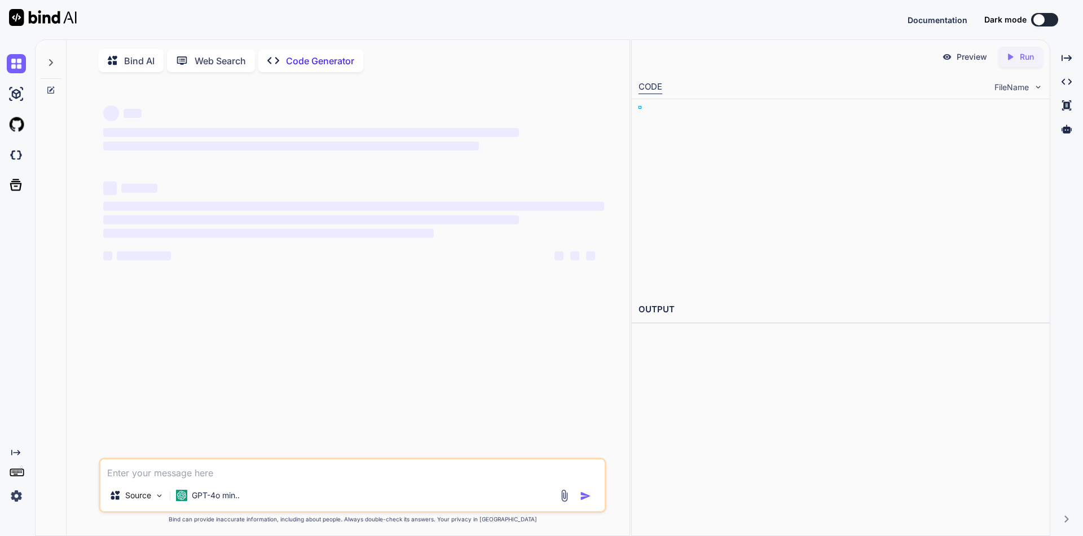 This screenshot has height=536, width=1083. What do you see at coordinates (16, 125) in the screenshot?
I see `img: githubLight` at bounding box center [16, 125].